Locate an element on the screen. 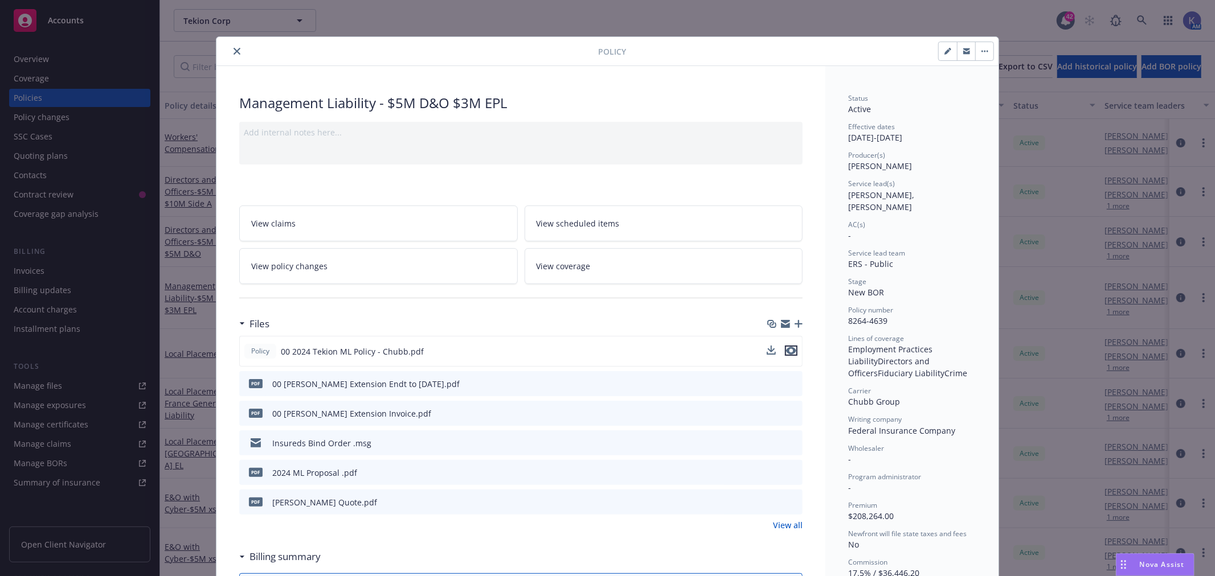  span: View coverage is located at coordinates (563, 266).